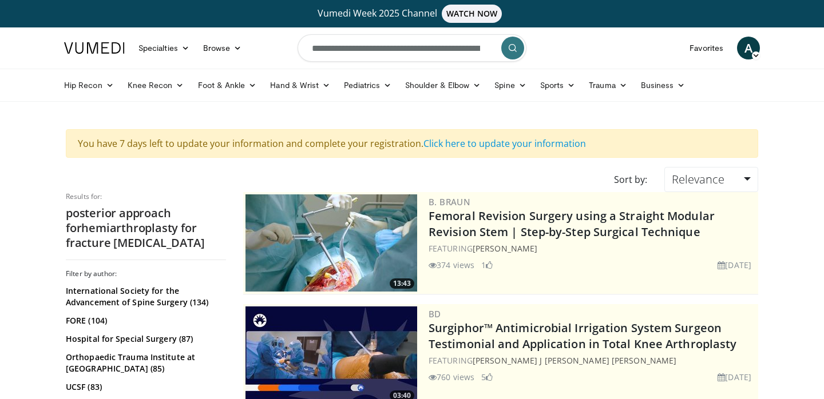 This screenshot has width=824, height=399. I want to click on a: Spine, so click(510, 85).